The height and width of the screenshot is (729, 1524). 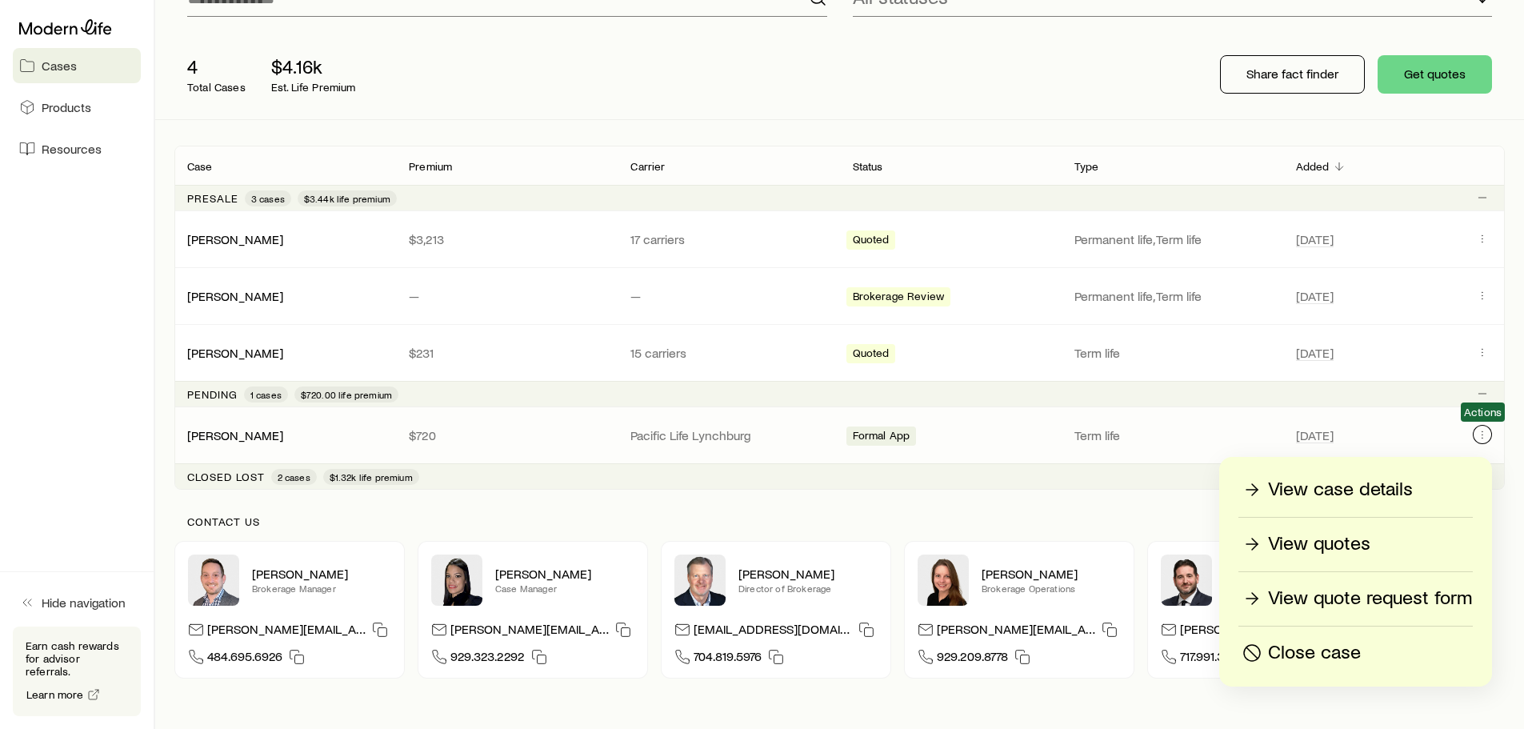 What do you see at coordinates (430, 166) in the screenshot?
I see `p: Premium` at bounding box center [430, 166].